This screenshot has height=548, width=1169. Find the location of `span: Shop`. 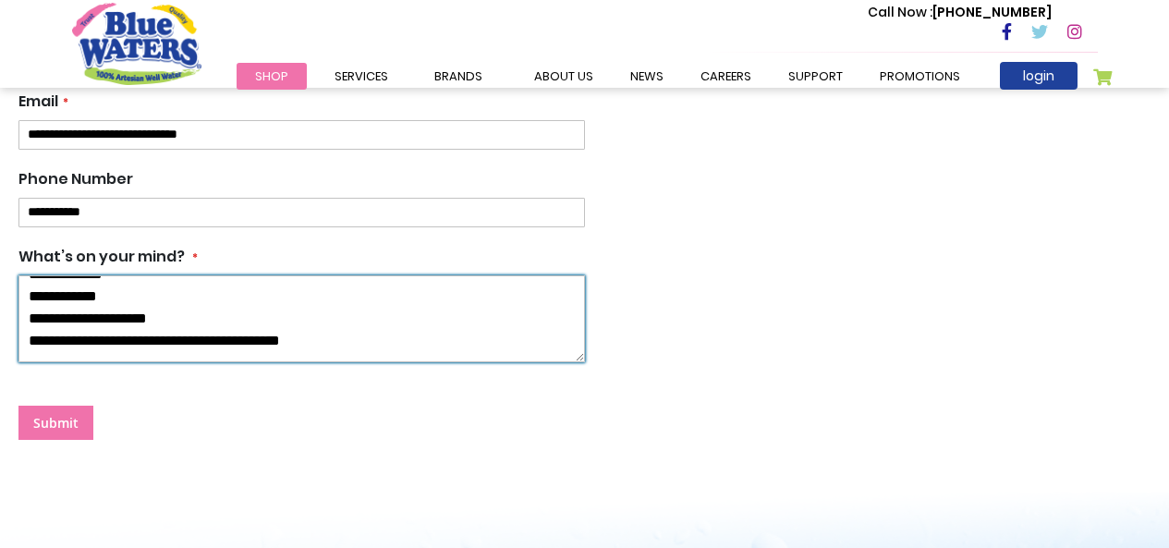

span: Shop is located at coordinates (272, 76).